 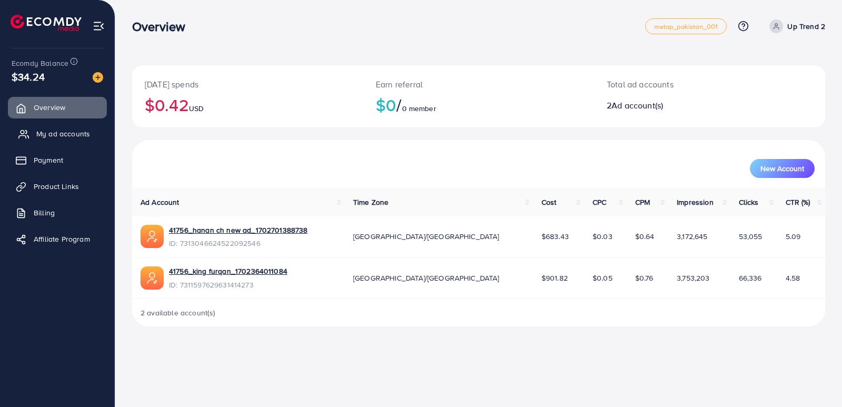 What do you see at coordinates (637, 105) in the screenshot?
I see `span: Ad account(s)` at bounding box center [637, 105].